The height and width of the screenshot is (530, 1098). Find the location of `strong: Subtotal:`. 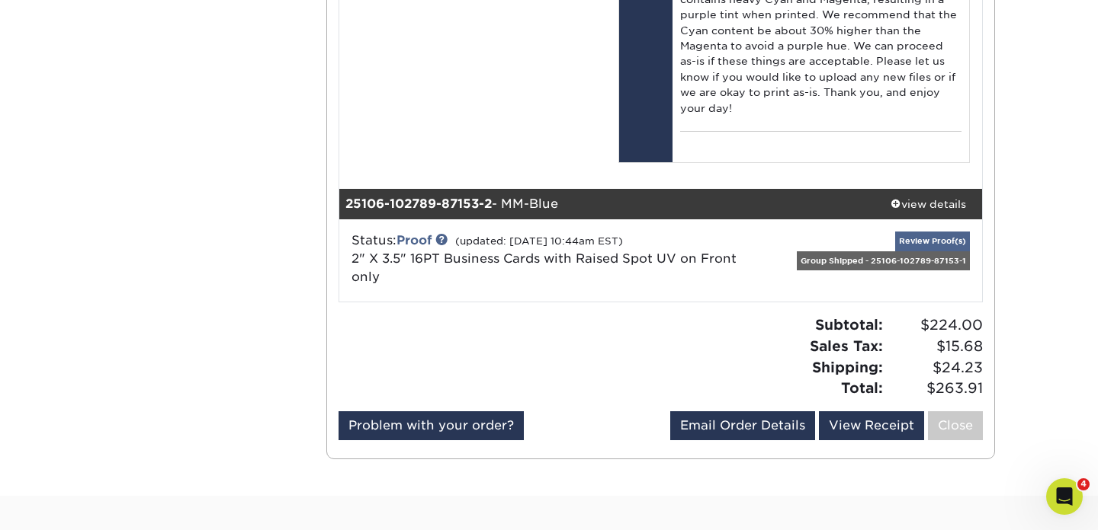

strong: Subtotal: is located at coordinates (848, 325).